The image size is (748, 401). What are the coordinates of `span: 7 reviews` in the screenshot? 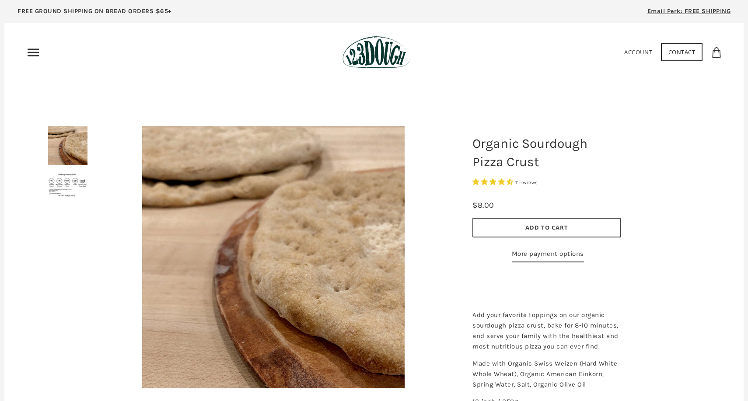 It's located at (527, 182).